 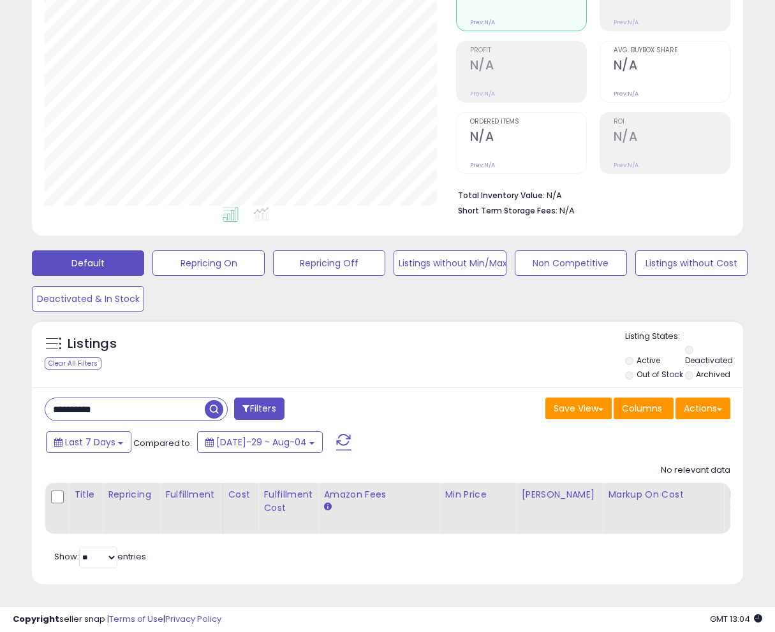 I want to click on div: Clear All Filters, so click(x=73, y=363).